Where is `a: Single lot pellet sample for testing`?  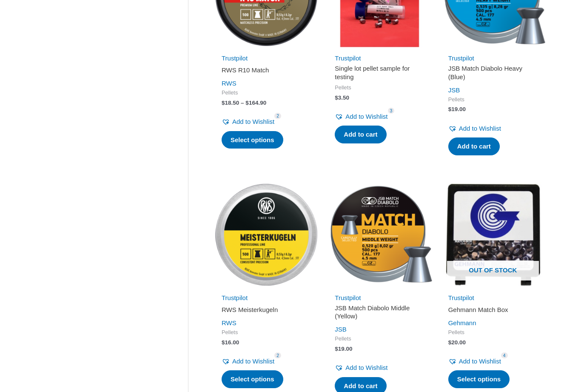 a: Single lot pellet sample for testing is located at coordinates (379, 74).